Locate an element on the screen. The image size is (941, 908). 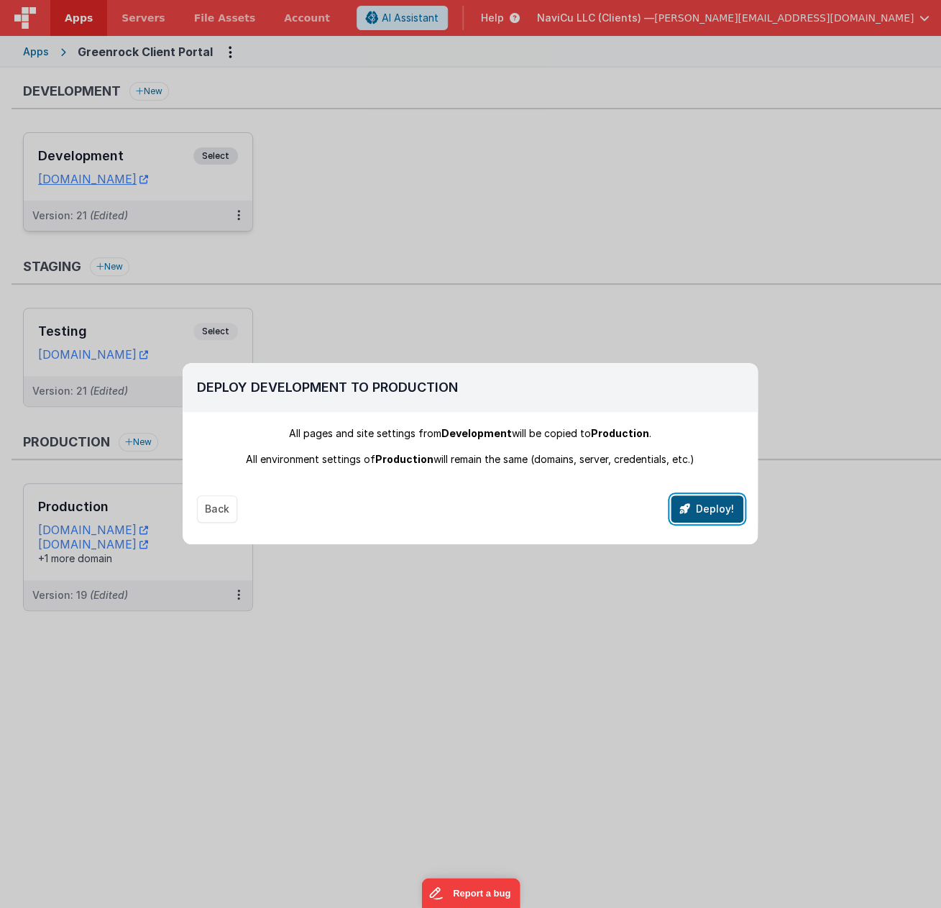
button: Deploy! is located at coordinates (707, 509).